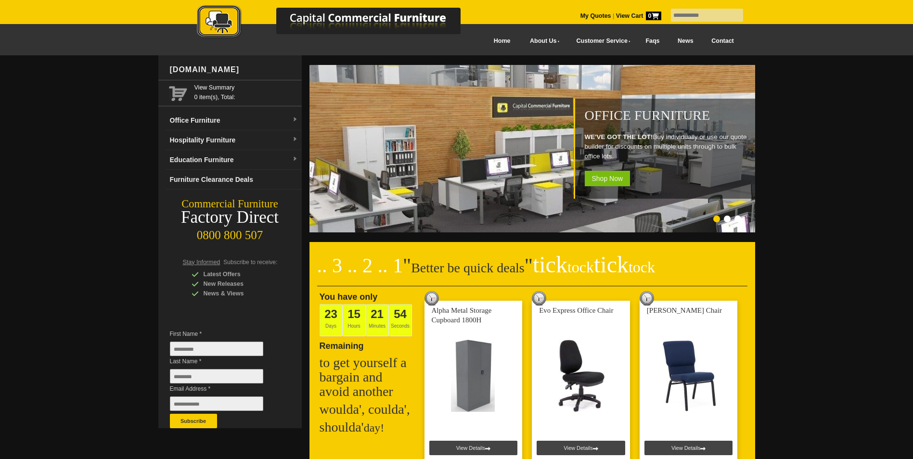  I want to click on span: 54, so click(400, 314).